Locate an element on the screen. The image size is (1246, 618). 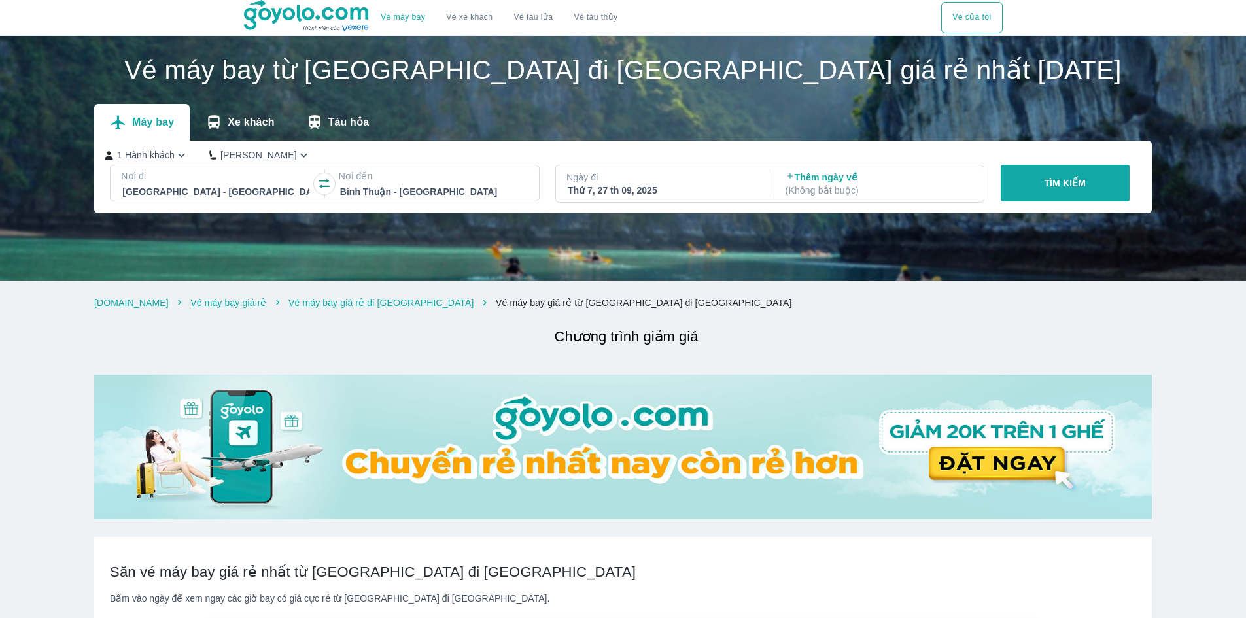
button: Vé của tôi is located at coordinates (971, 18).